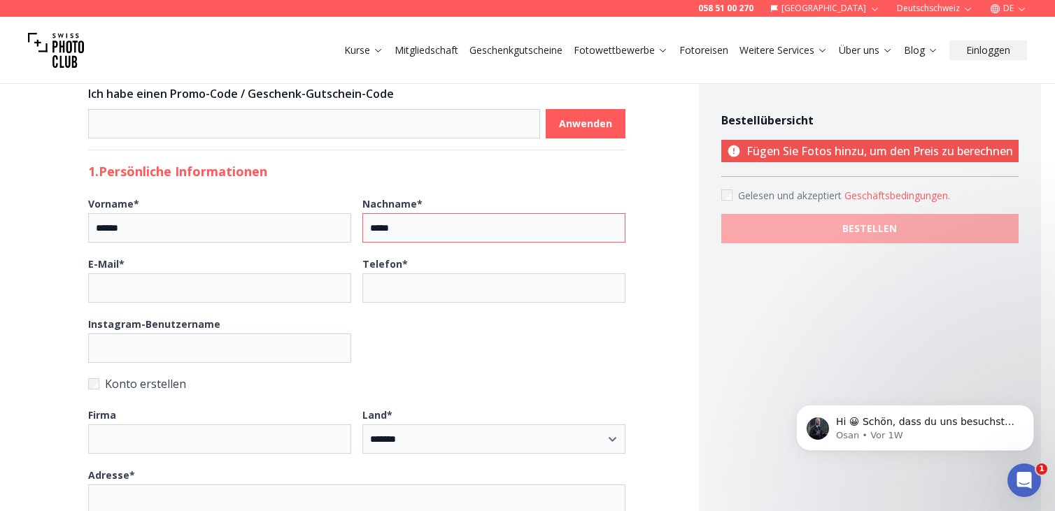  Describe the element at coordinates (783, 50) in the screenshot. I see `button: Weitere Services` at that location.